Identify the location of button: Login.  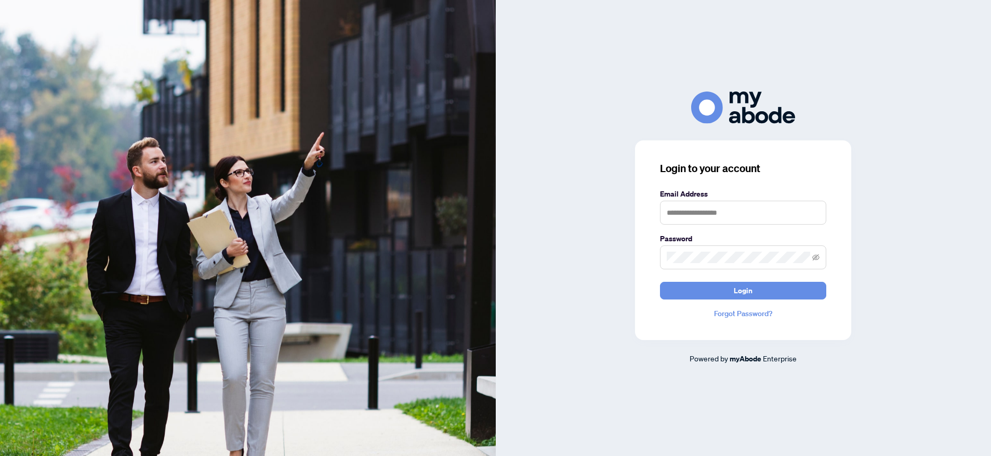
(743, 291).